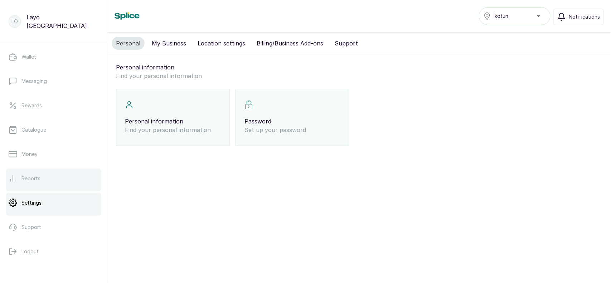  I want to click on p: Rewards, so click(32, 106).